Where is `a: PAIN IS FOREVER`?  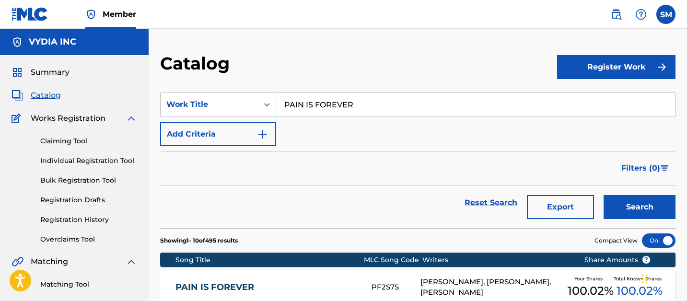
a: PAIN IS FOREVER is located at coordinates (267, 287).